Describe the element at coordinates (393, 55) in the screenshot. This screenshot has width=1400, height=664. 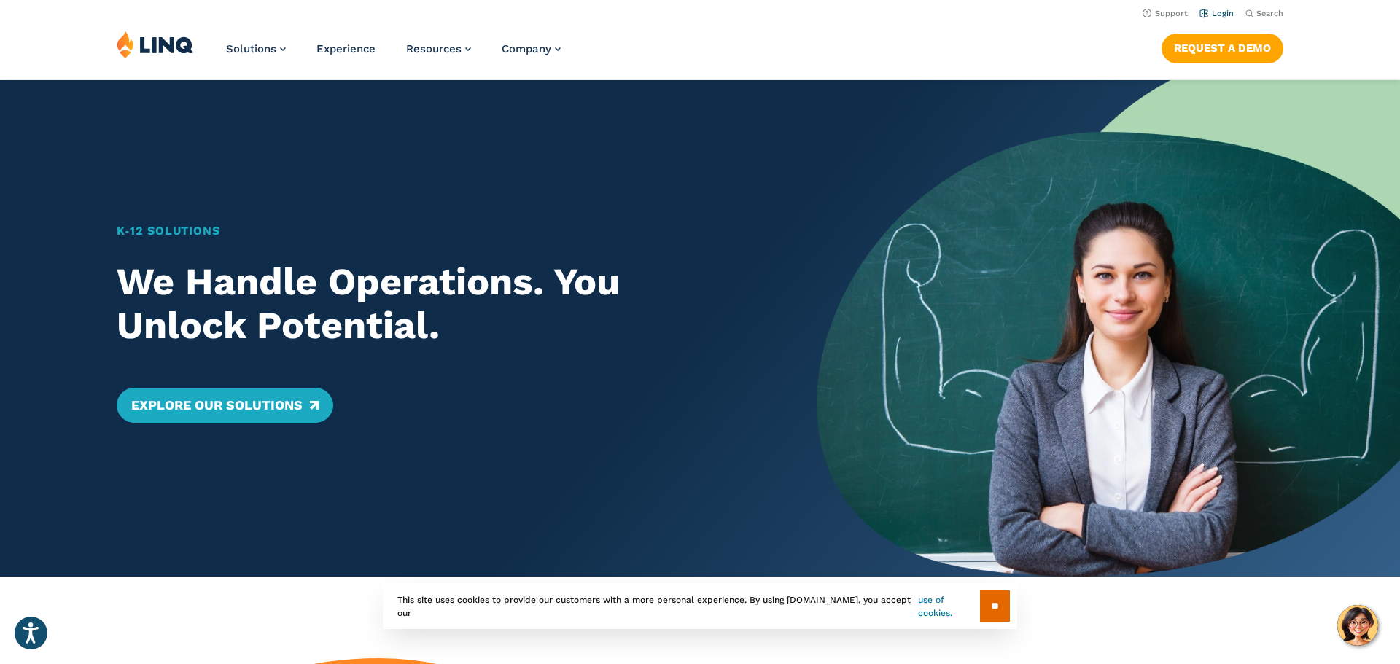
I see `nav: Primary Navigation` at that location.